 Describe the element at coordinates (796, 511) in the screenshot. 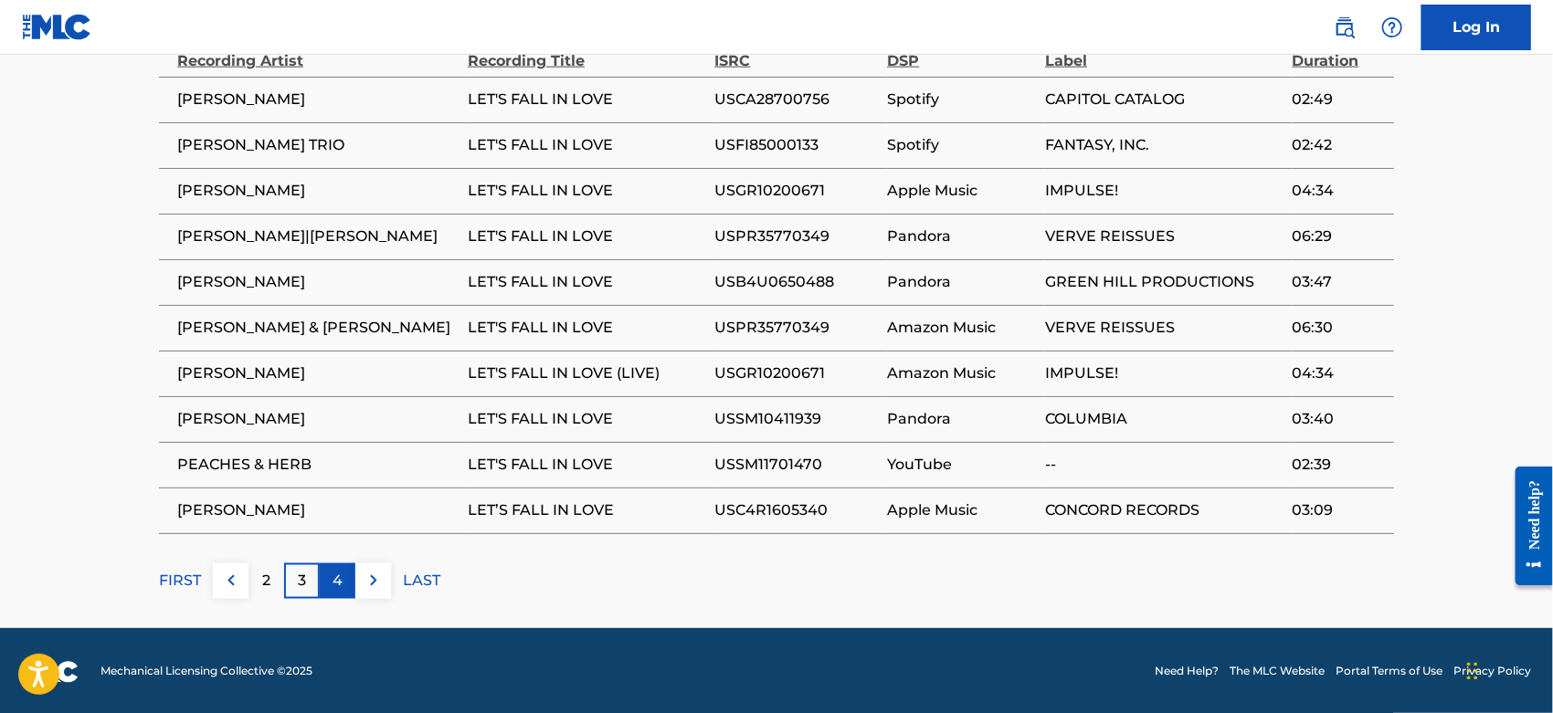

I see `span: USC4R1605340` at that location.